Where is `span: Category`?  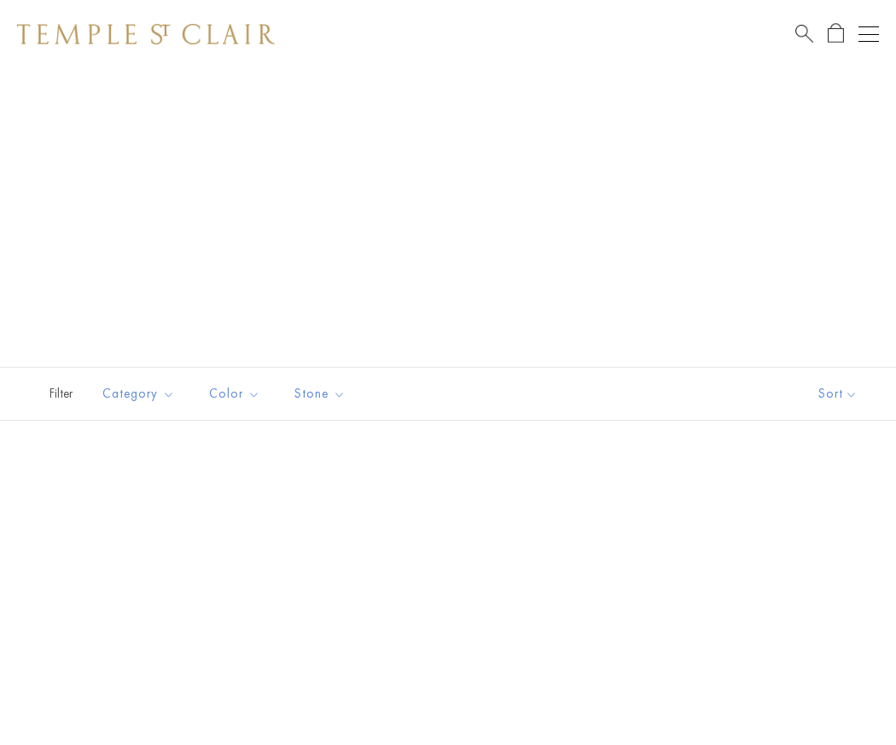 span: Category is located at coordinates (141, 393).